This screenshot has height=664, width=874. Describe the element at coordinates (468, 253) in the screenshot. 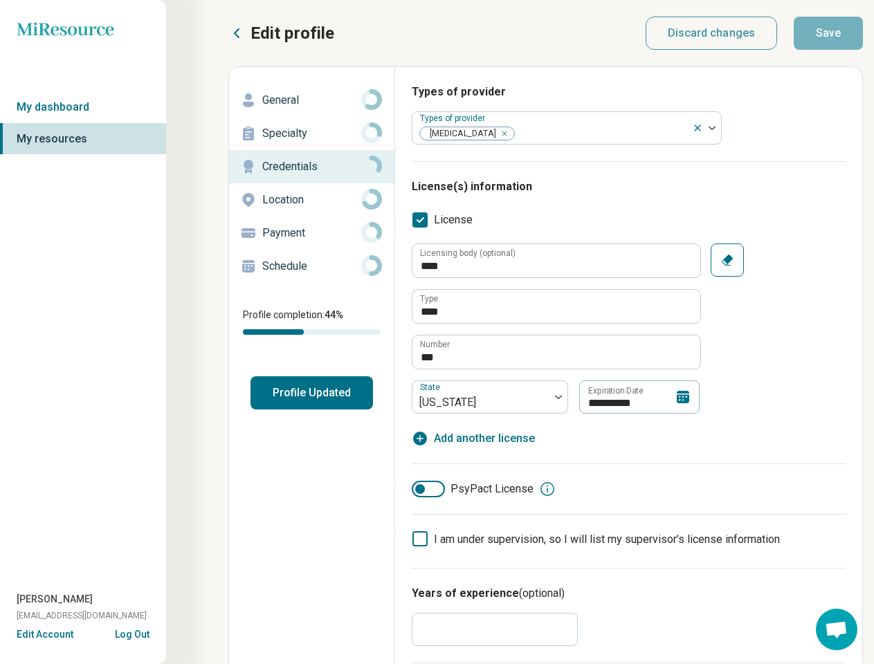

I see `label: Licensing body (optional)` at that location.